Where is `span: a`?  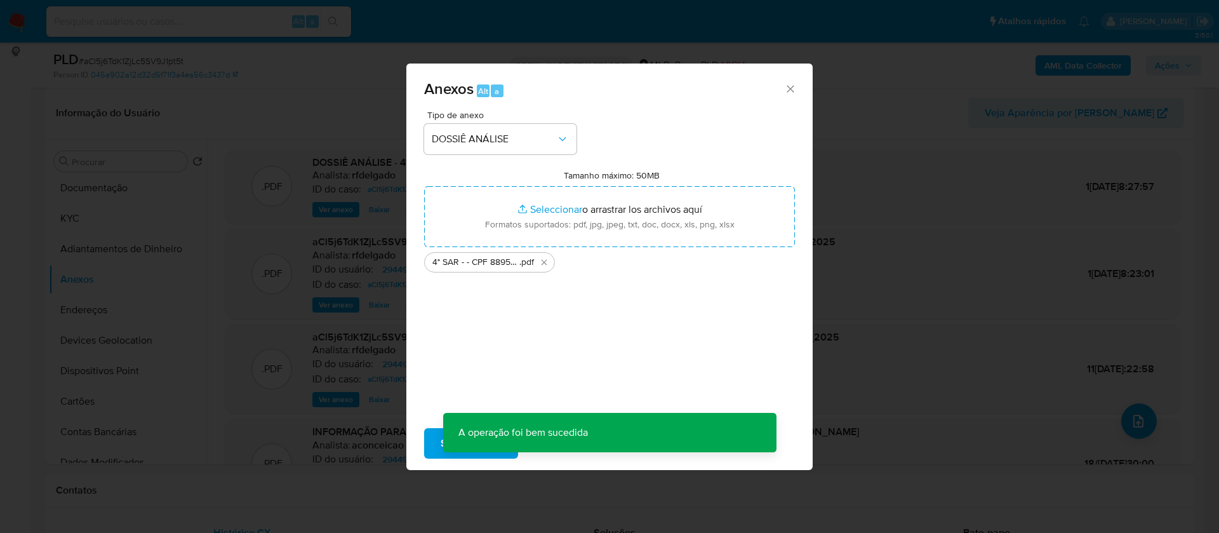
span: a is located at coordinates (497, 91).